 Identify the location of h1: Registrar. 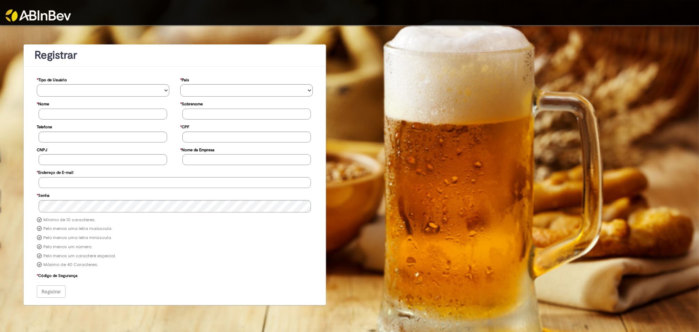
(175, 55).